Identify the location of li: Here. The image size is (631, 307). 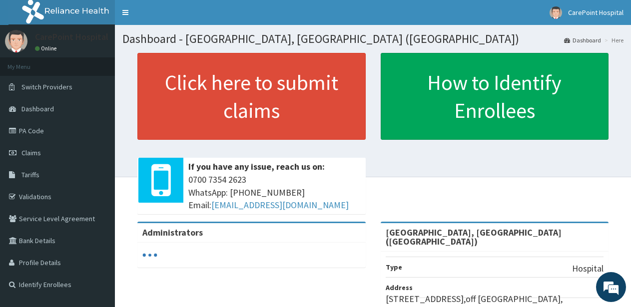
(612, 40).